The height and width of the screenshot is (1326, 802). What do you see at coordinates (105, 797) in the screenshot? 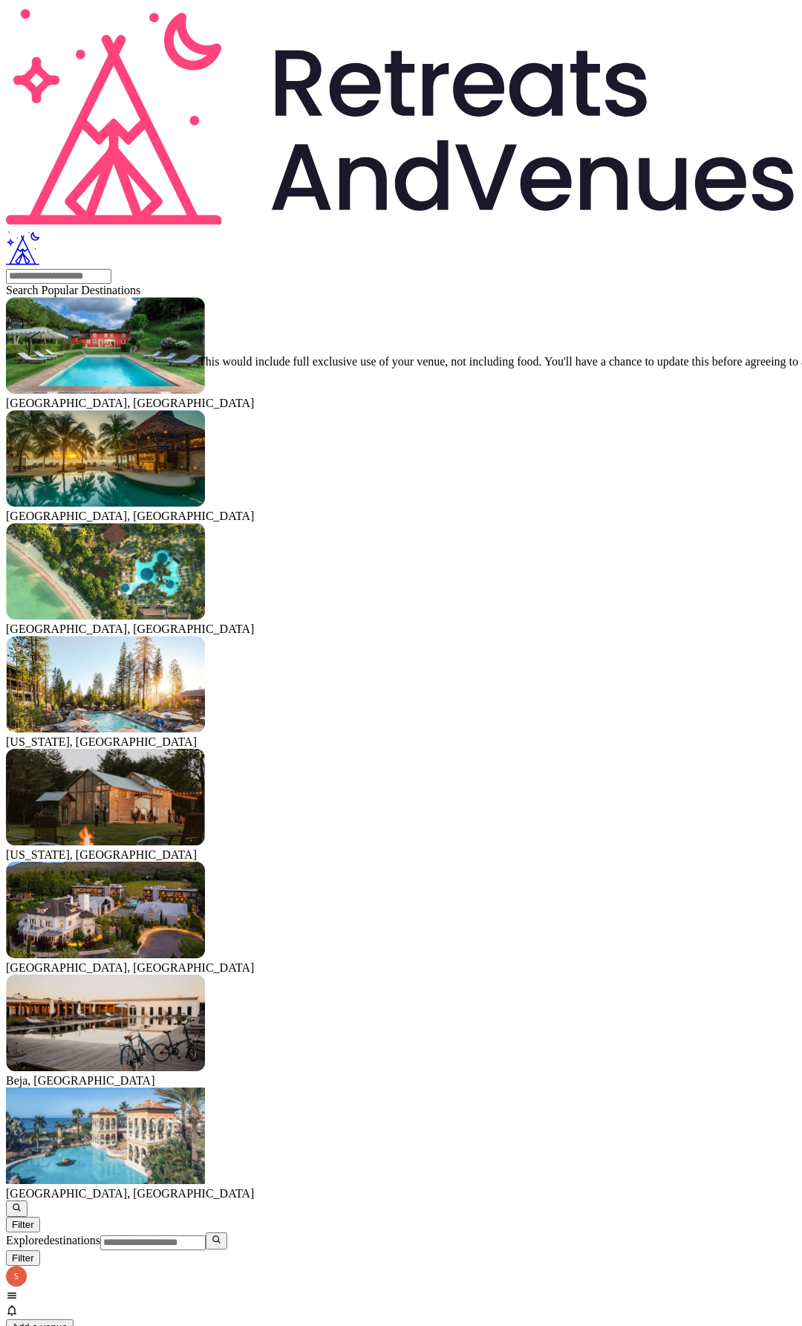
I see `img: Visit venues for New York, USA` at bounding box center [105, 797].